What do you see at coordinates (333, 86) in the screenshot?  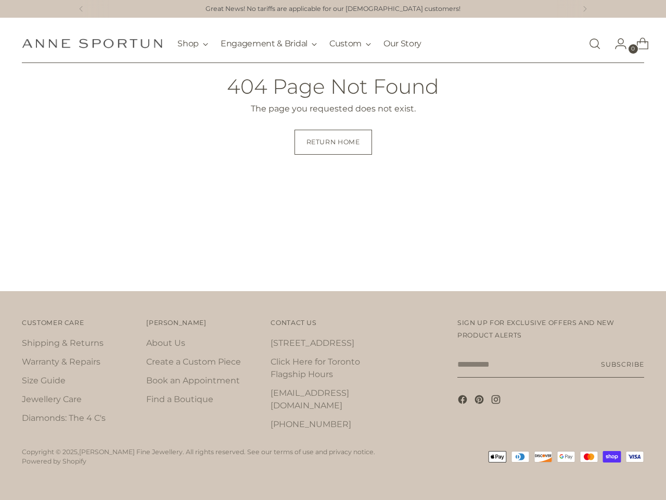 I see `h1: 404 Page Not Found` at bounding box center [333, 86].